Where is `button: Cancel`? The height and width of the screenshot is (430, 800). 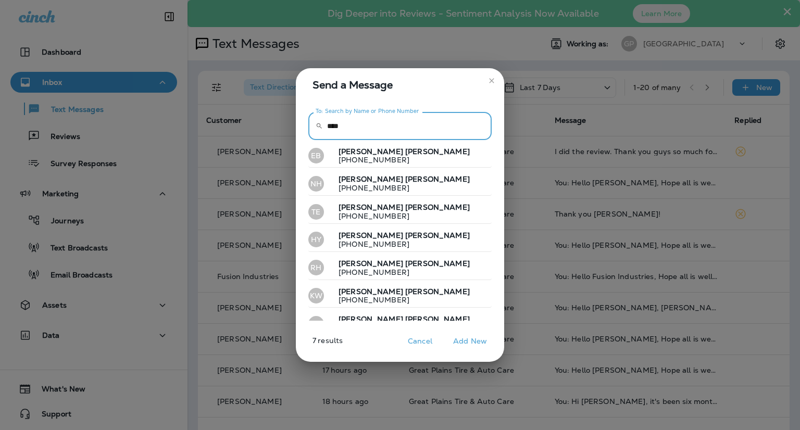
button: Cancel is located at coordinates (420, 341).